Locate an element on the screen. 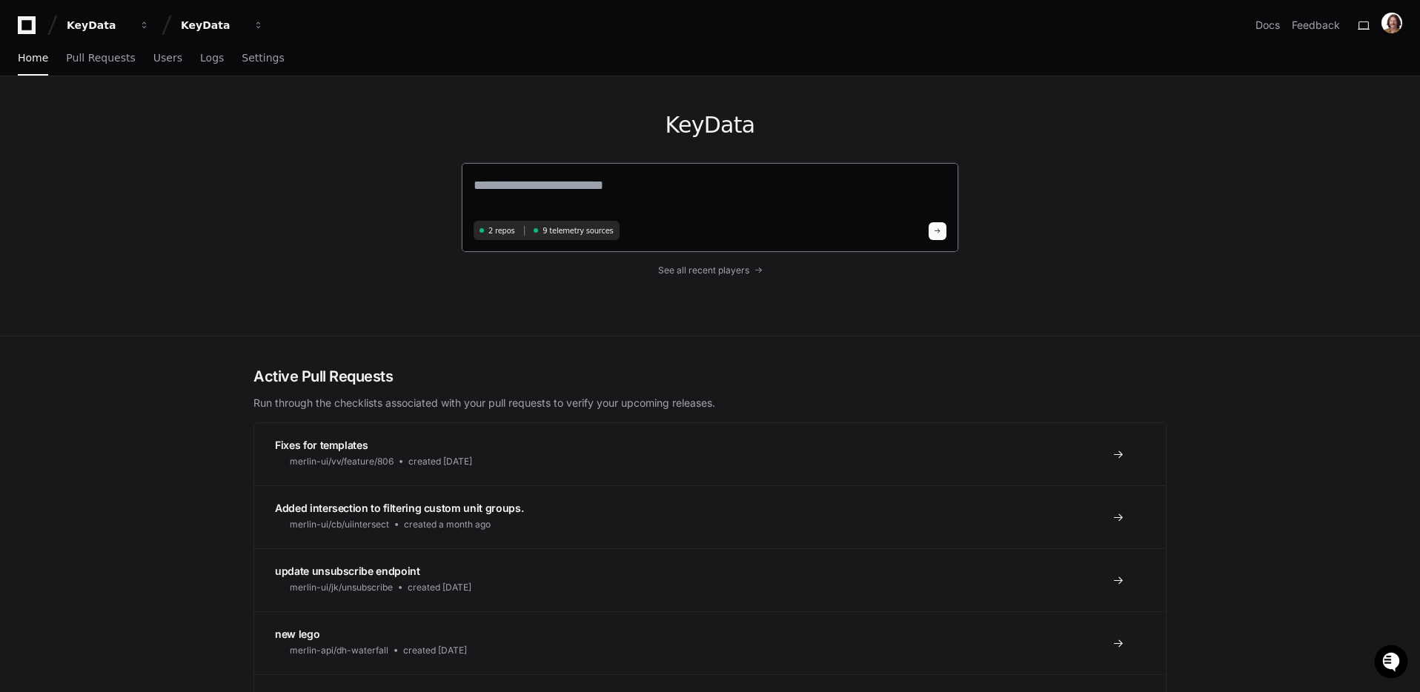 This screenshot has height=692, width=1420. a: Powered byPylon is located at coordinates (142, 237).